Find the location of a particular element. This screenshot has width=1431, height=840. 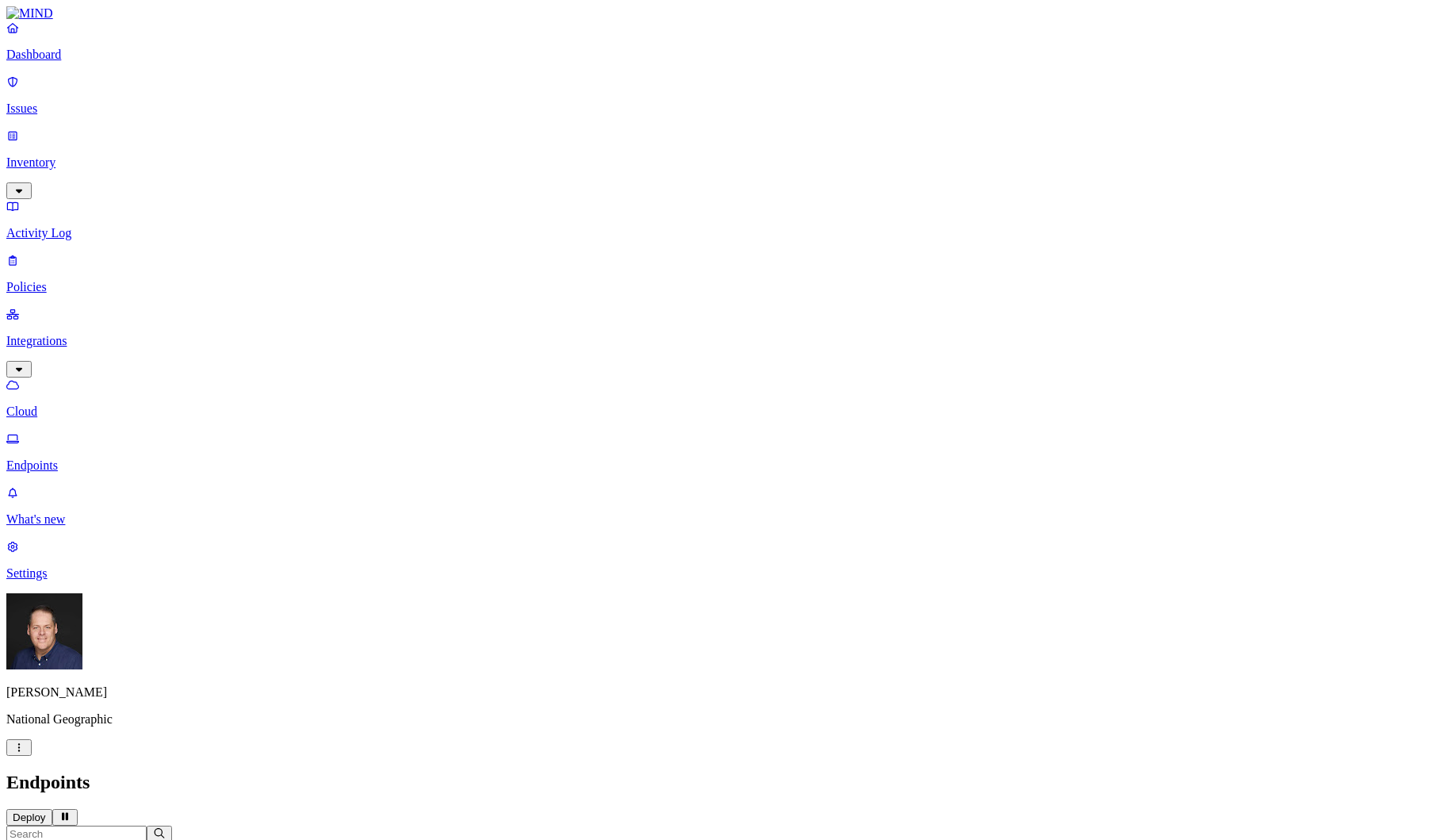

a: Dashboard is located at coordinates (716, 41).